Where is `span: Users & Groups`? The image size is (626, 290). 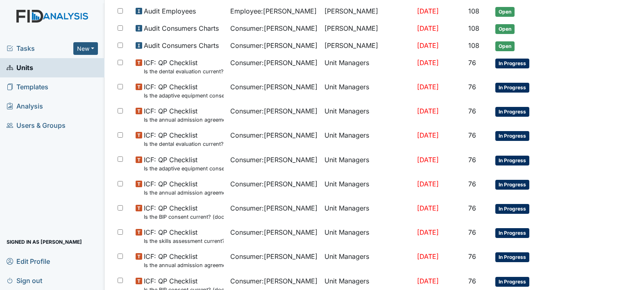 span: Users & Groups is located at coordinates (36, 125).